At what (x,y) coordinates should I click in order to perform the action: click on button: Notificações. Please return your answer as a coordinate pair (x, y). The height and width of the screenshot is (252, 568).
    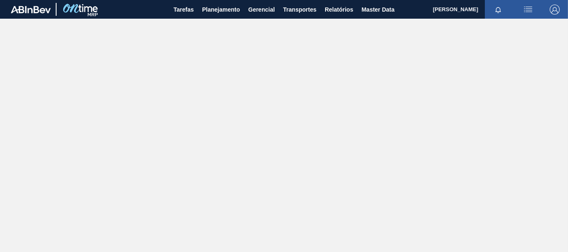
    Looking at the image, I should click on (498, 10).